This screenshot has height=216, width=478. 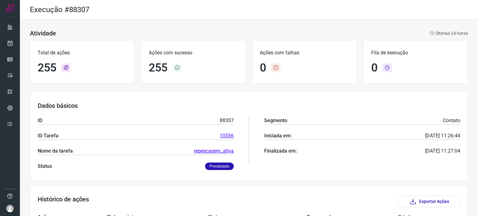 What do you see at coordinates (10, 8) in the screenshot?
I see `img: Logo` at bounding box center [10, 8].